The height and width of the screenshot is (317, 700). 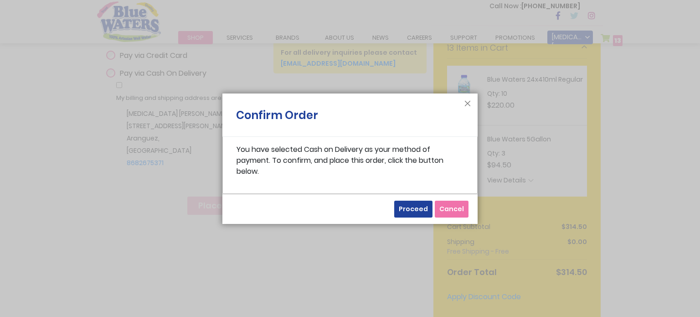 What do you see at coordinates (451, 209) in the screenshot?
I see `button: Cancel` at bounding box center [451, 209].